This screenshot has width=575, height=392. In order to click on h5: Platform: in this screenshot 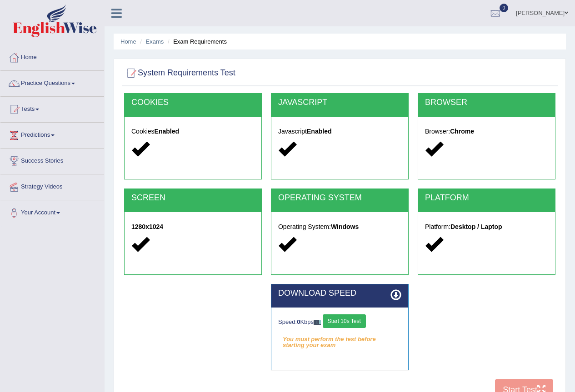, I will do `click(486, 227)`.